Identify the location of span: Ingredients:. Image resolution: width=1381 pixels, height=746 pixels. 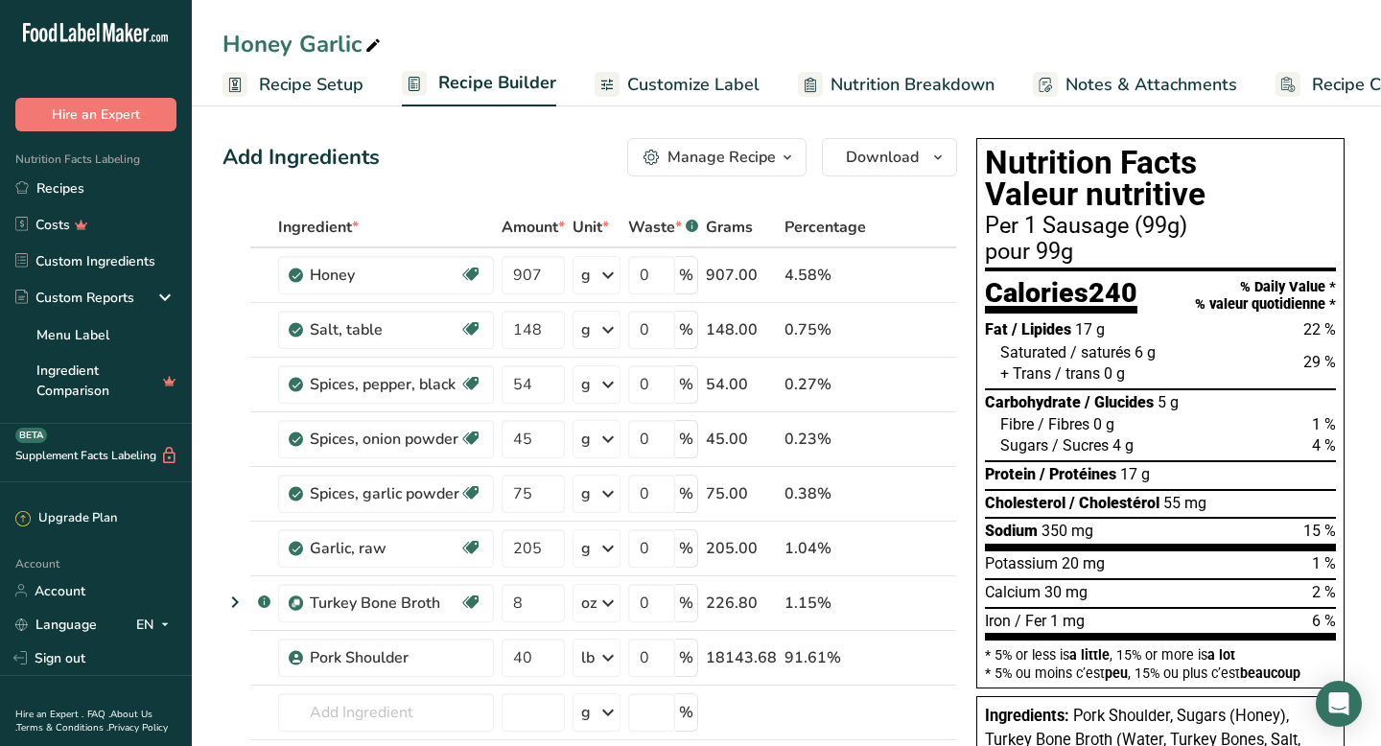
(1027, 715).